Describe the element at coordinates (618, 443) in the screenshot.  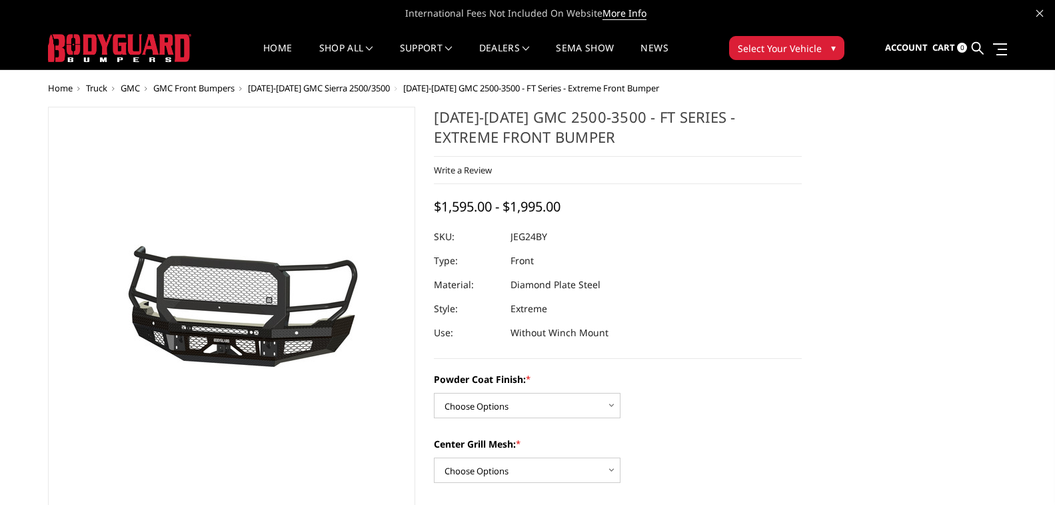
I see `label: Center Grill Mesh:` at that location.